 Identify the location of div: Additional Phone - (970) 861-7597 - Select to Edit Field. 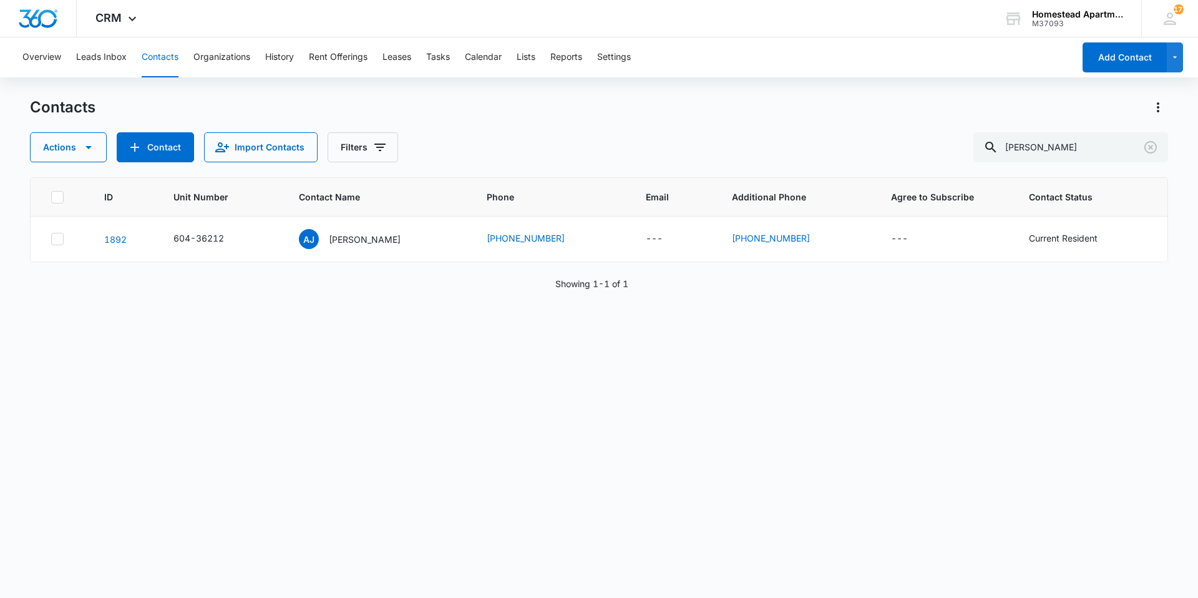
(782, 239).